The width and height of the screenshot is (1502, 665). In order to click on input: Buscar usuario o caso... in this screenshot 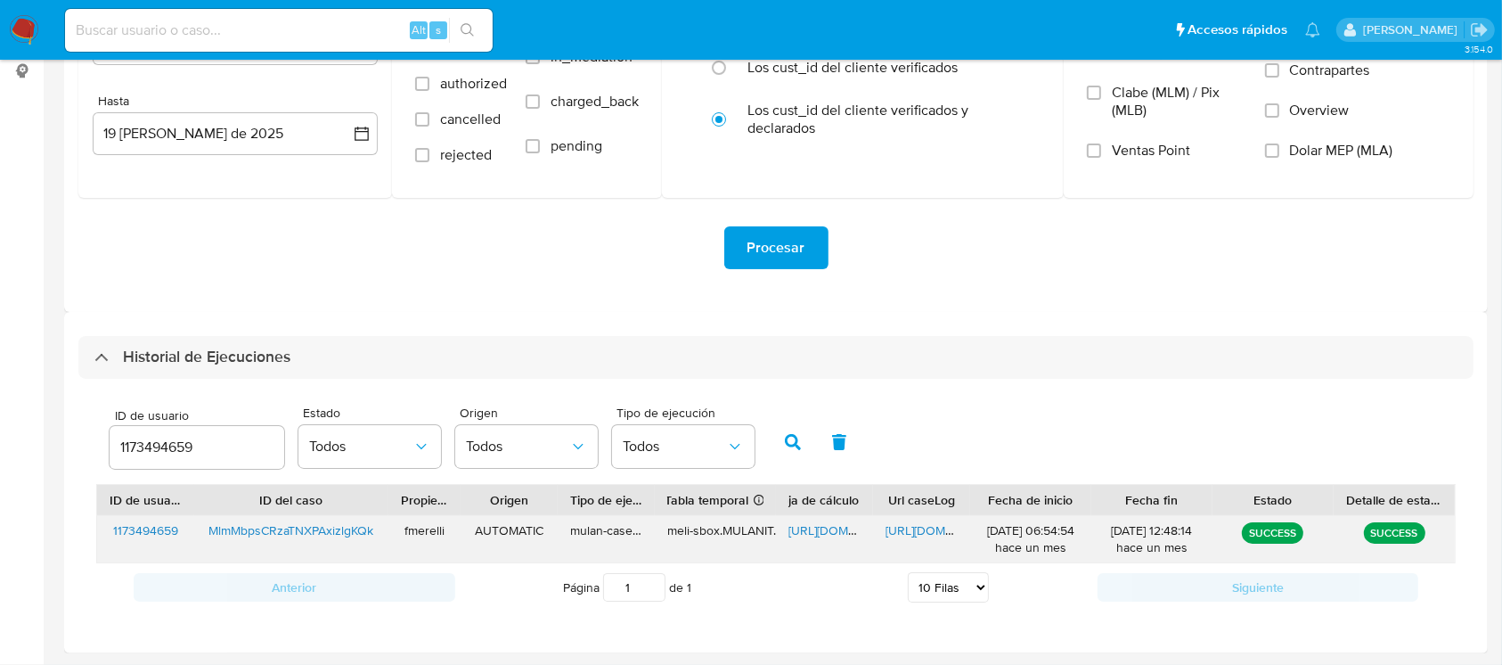, I will do `click(279, 30)`.